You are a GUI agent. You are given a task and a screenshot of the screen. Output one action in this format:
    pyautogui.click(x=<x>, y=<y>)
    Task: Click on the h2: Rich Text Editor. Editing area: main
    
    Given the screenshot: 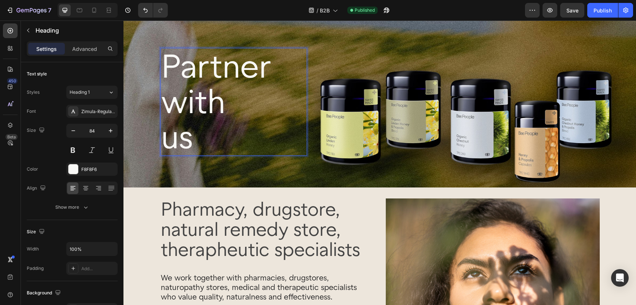 What is the action you would take?
    pyautogui.click(x=110, y=81)
    